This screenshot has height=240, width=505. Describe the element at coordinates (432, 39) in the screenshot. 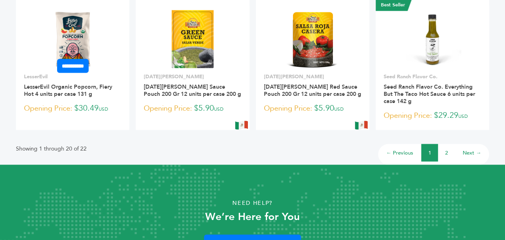

I see `img: Seed Ranch Flavor Co. Everything But The Taco Hot Sauce 6 units per case 142 g` at that location.